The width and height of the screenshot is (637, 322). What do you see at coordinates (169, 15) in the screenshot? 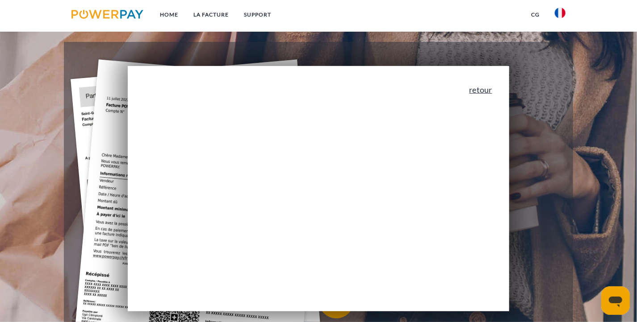
I see `a: Home` at bounding box center [169, 15].